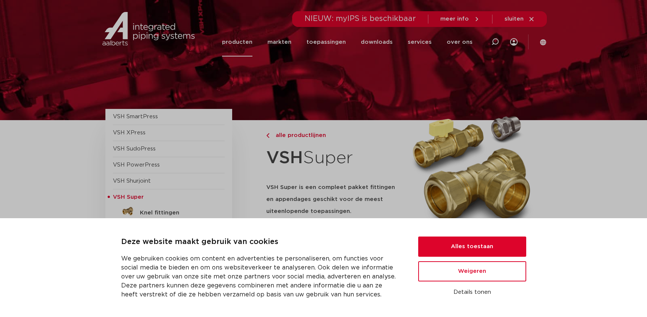 Image resolution: width=647 pixels, height=317 pixels. Describe the element at coordinates (347, 42) in the screenshot. I see `nav: Menu` at that location.